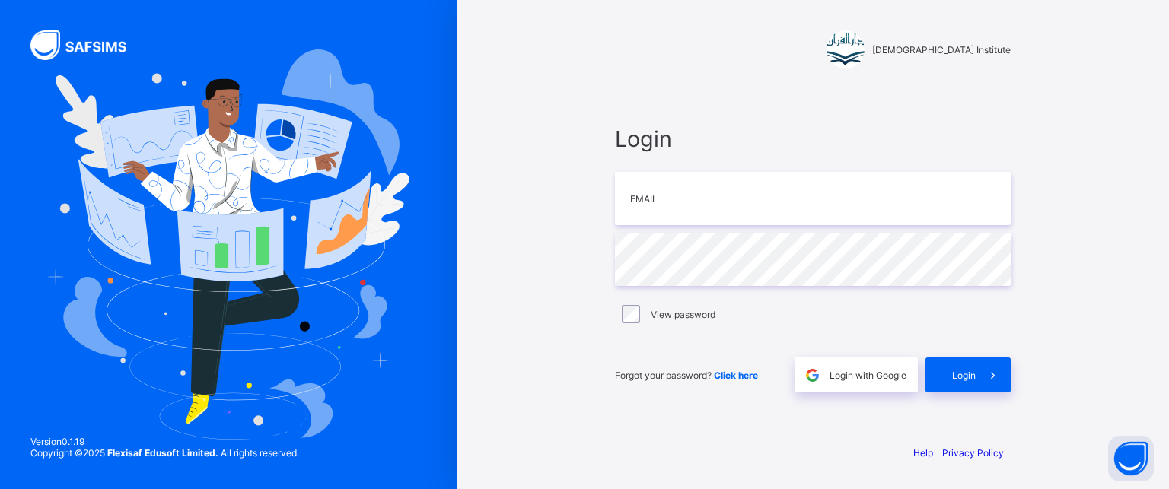 The width and height of the screenshot is (1169, 489). What do you see at coordinates (163, 453) in the screenshot?
I see `strong: Flexisaf Edusoft Limited.` at bounding box center [163, 453].